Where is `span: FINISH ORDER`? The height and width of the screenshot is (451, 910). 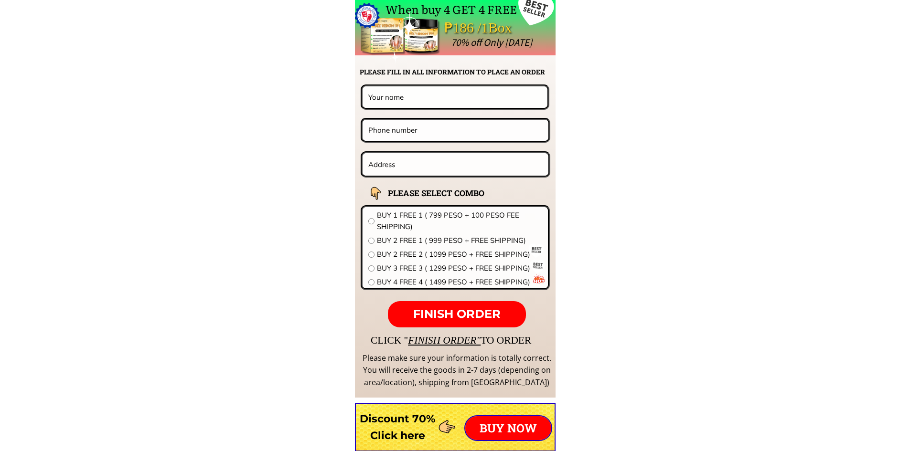 span: FINISH ORDER is located at coordinates (457, 314).